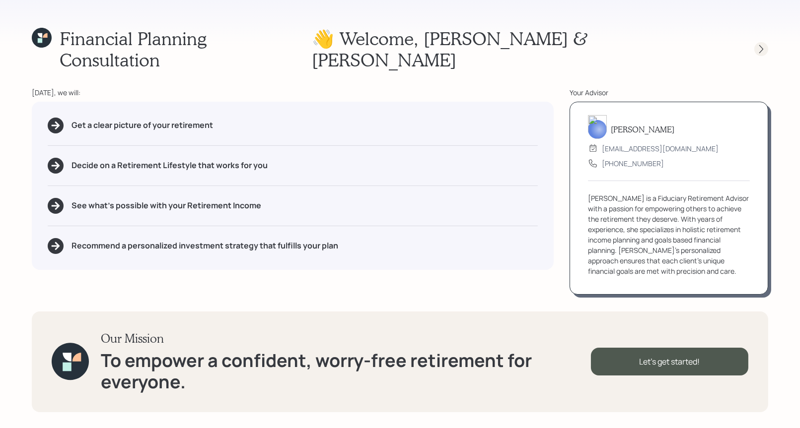 This screenshot has height=428, width=800. Describe the element at coordinates (166, 205) in the screenshot. I see `h5: See what's possible with your Retirement Income` at that location.